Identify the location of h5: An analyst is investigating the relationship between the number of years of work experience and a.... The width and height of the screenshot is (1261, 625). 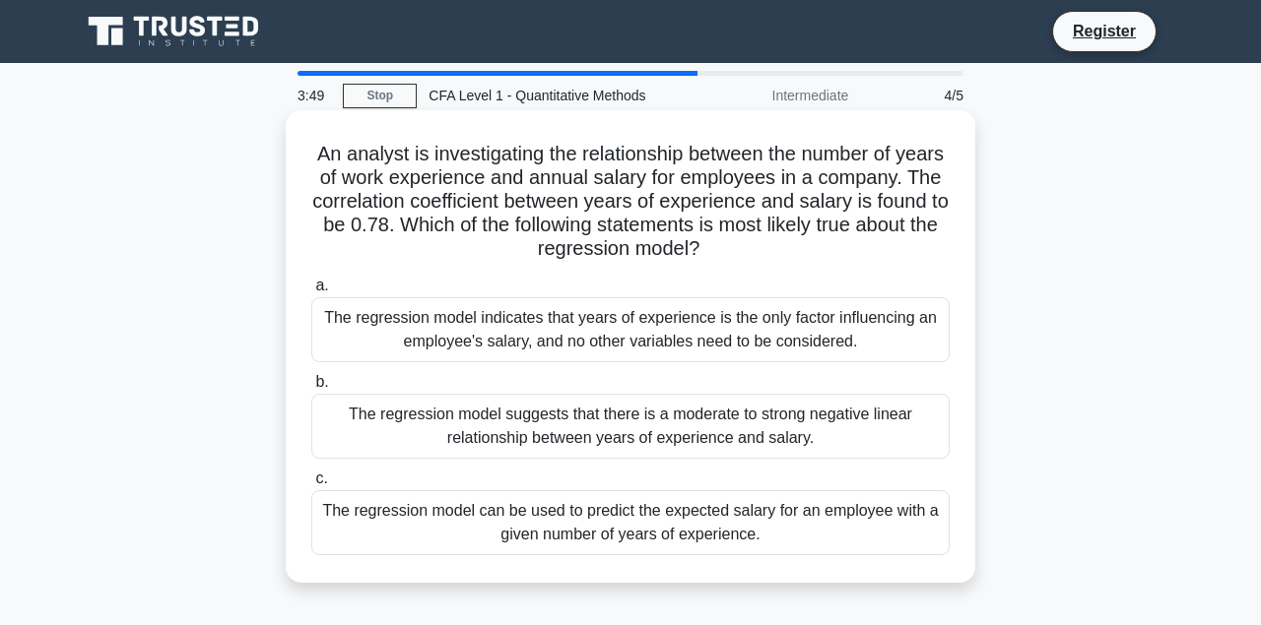
(630, 202).